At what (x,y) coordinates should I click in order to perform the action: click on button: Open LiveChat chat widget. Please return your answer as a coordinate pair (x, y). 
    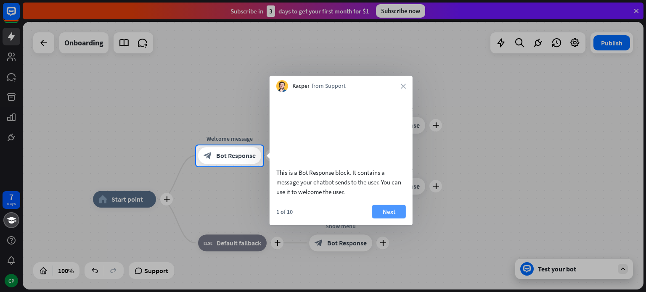
    Looking at the image, I should click on (19, 16).